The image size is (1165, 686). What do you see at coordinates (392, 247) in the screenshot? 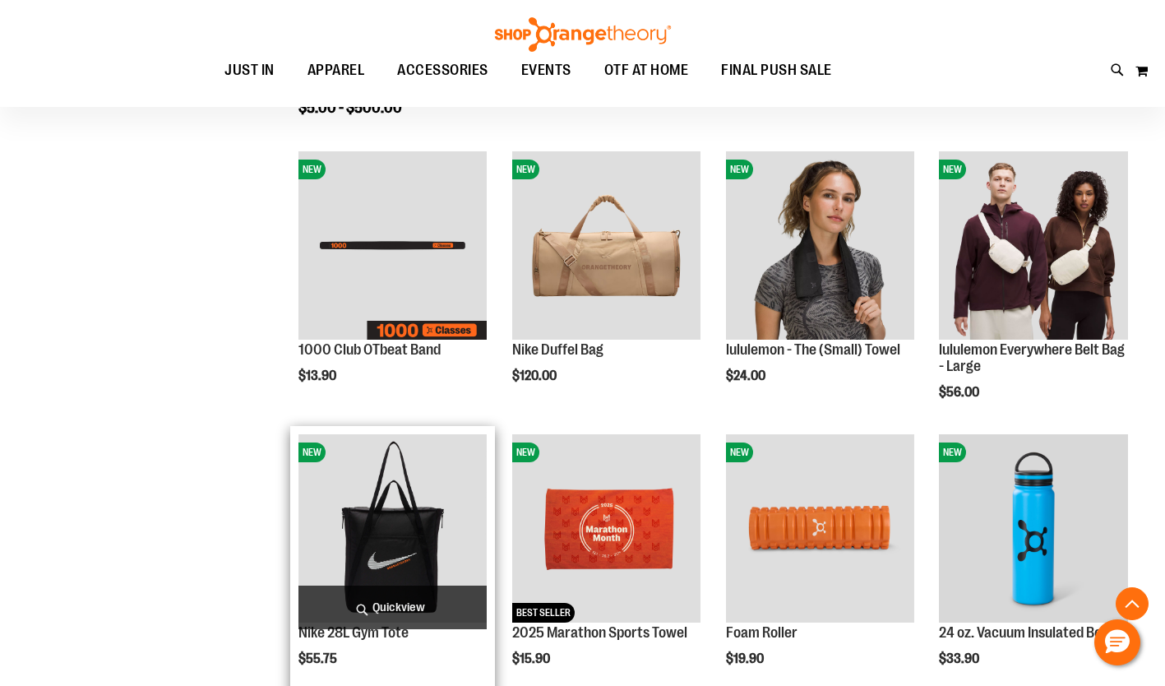
I see `a: Image of 1000 Club OTbeat BandNEW` at bounding box center [392, 247].